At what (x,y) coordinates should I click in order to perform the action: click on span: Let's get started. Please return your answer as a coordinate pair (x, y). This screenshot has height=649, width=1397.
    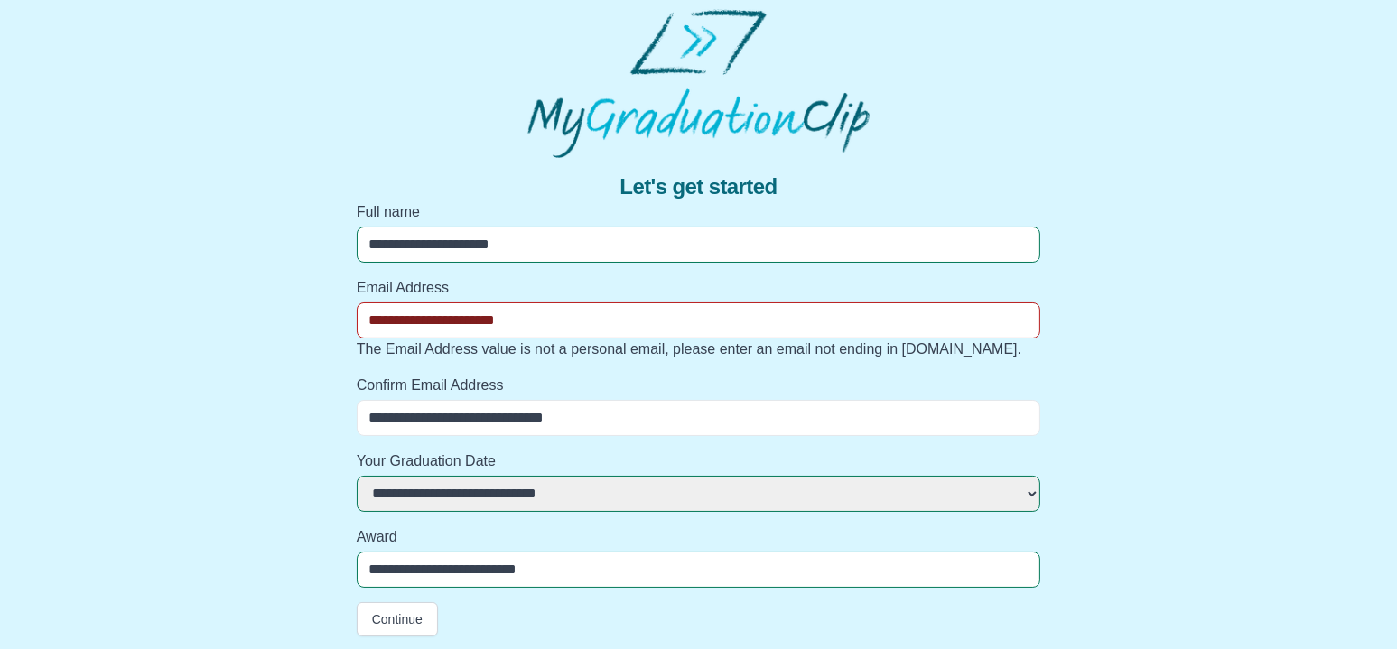
    Looking at the image, I should click on (698, 187).